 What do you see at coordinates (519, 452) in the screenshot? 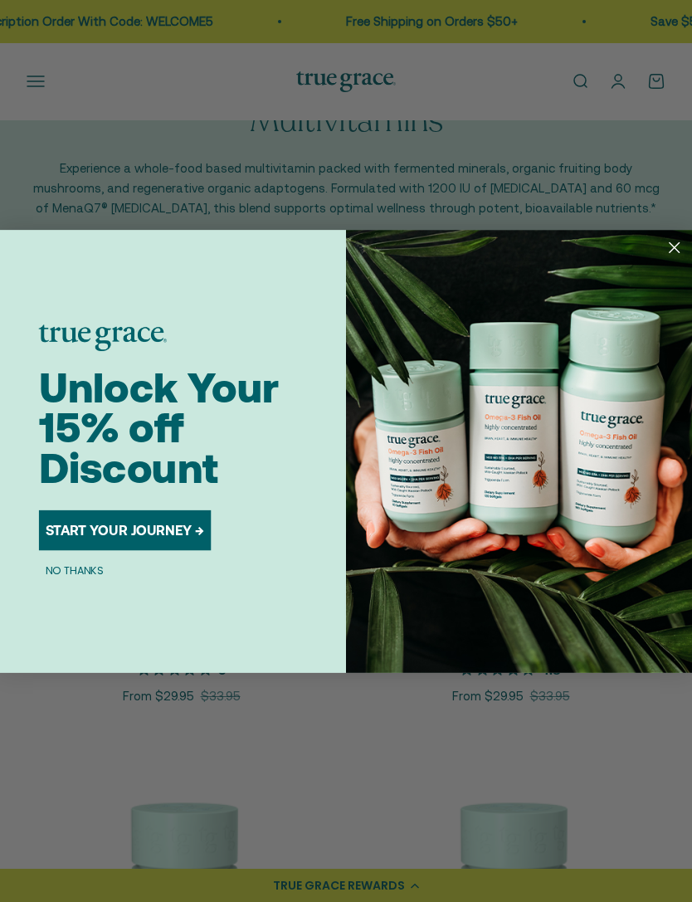
I see `img: 098727d5-50f8-4f9b-9554-844bb8da1403.jpeg` at bounding box center [519, 452].